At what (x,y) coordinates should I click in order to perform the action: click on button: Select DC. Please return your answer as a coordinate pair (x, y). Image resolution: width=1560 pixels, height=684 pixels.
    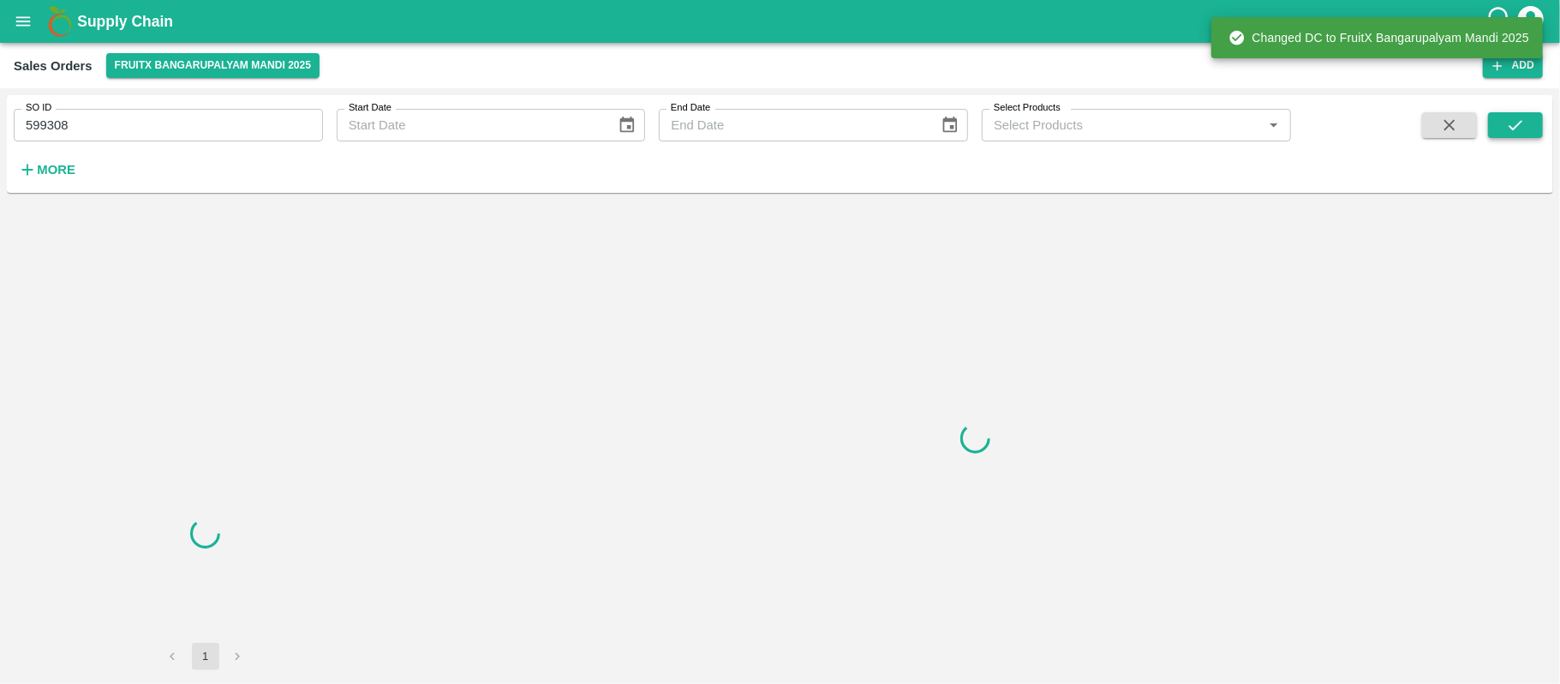
    Looking at the image, I should click on (212, 65).